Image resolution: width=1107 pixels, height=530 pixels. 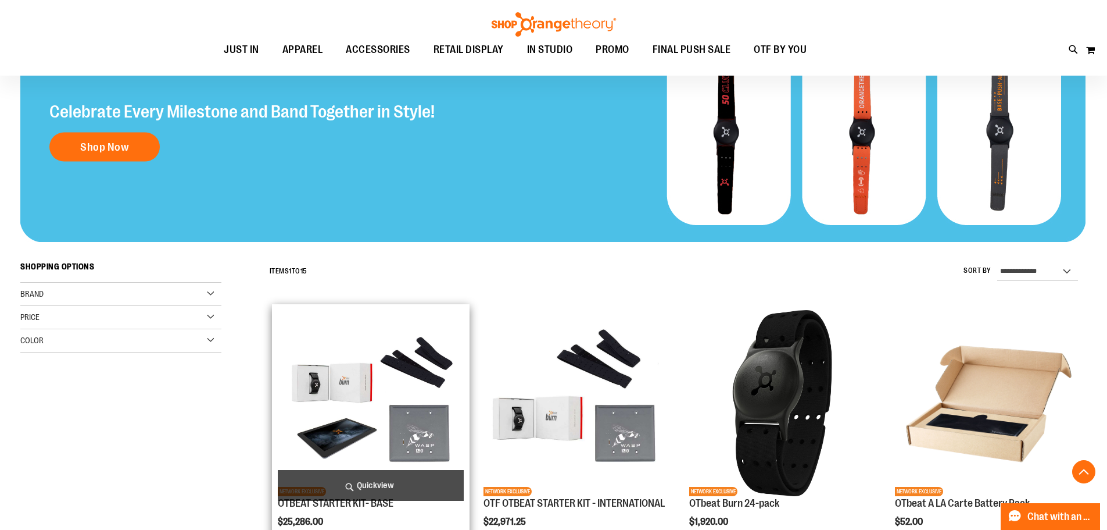 I want to click on span: $1,920.00, so click(x=710, y=521).